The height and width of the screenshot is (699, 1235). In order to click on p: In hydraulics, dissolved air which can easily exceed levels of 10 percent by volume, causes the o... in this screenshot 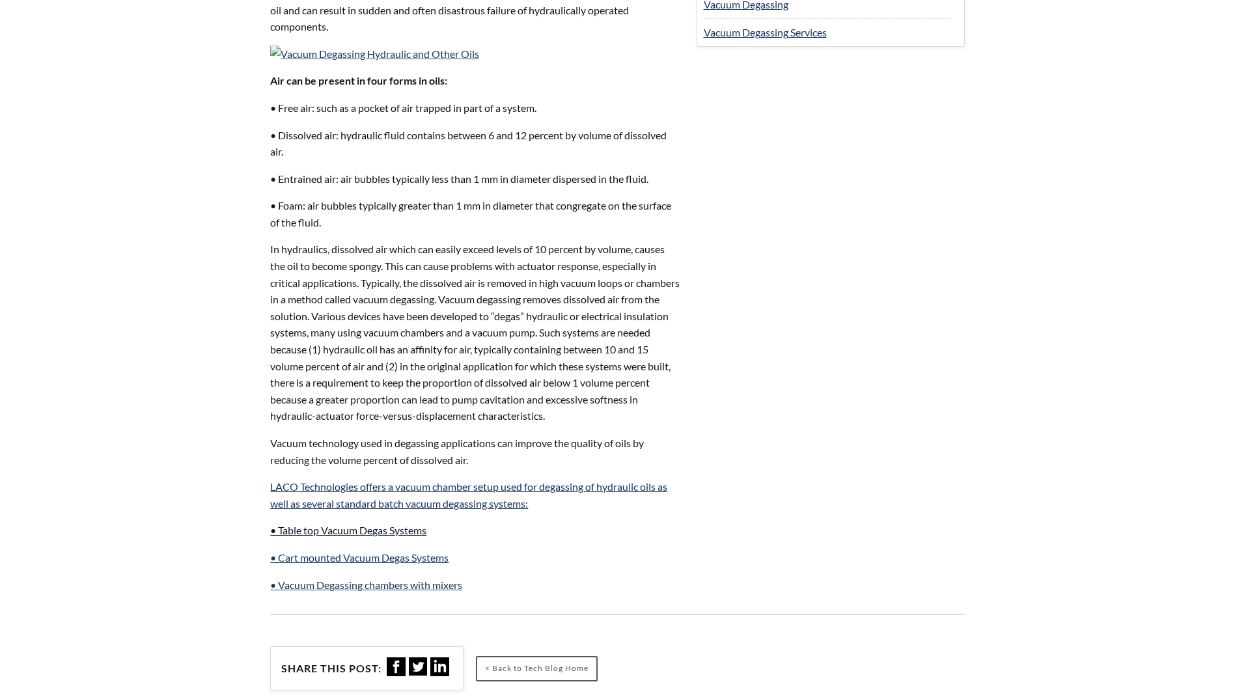, I will do `click(475, 333)`.